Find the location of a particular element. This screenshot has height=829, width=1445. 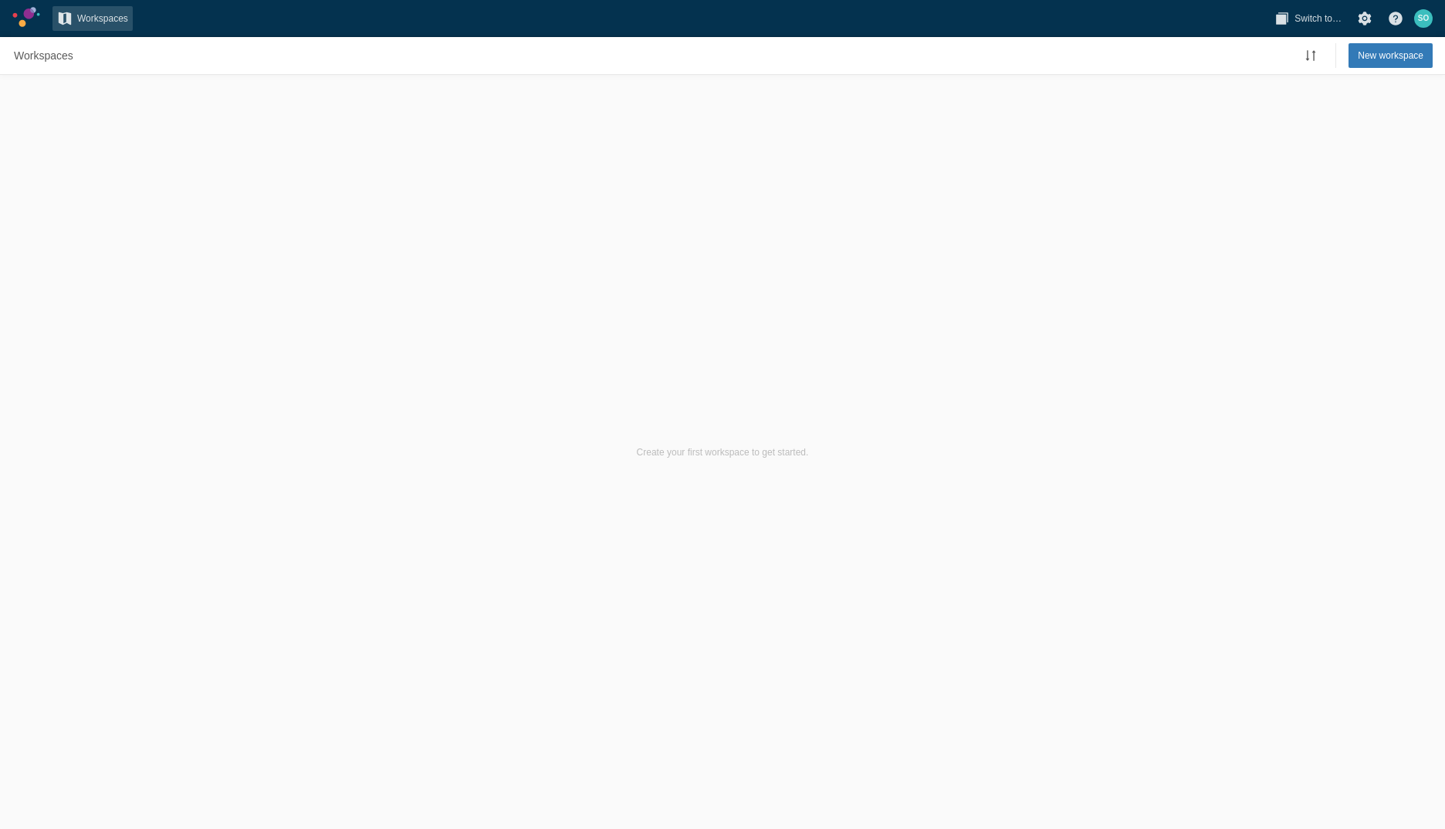

button: New workspace is located at coordinates (1390, 56).